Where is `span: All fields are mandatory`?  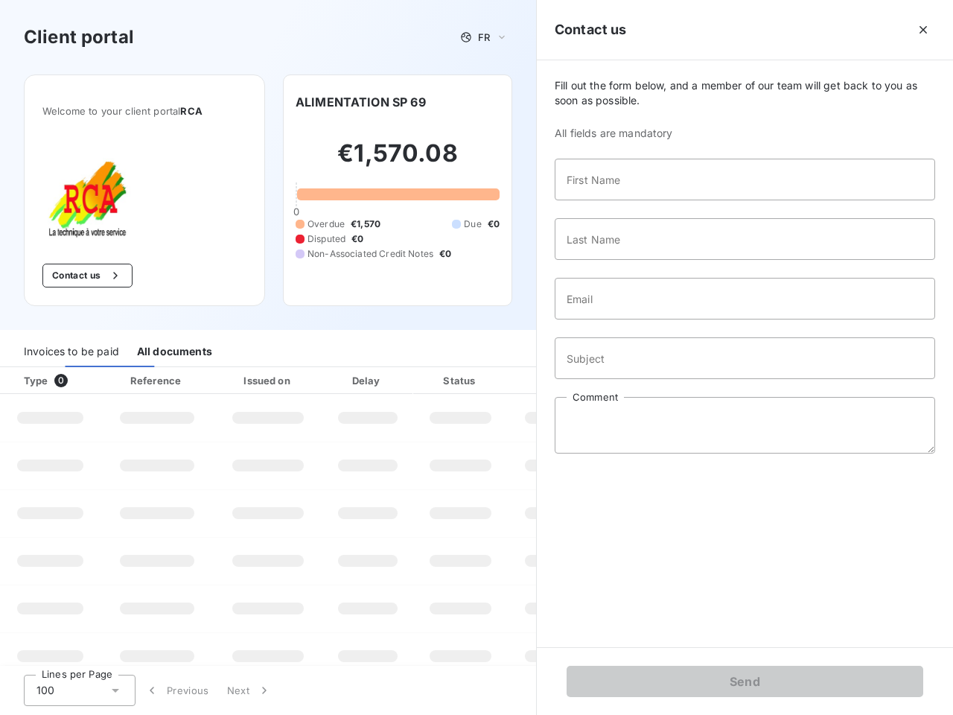
span: All fields are mandatory is located at coordinates (745, 133).